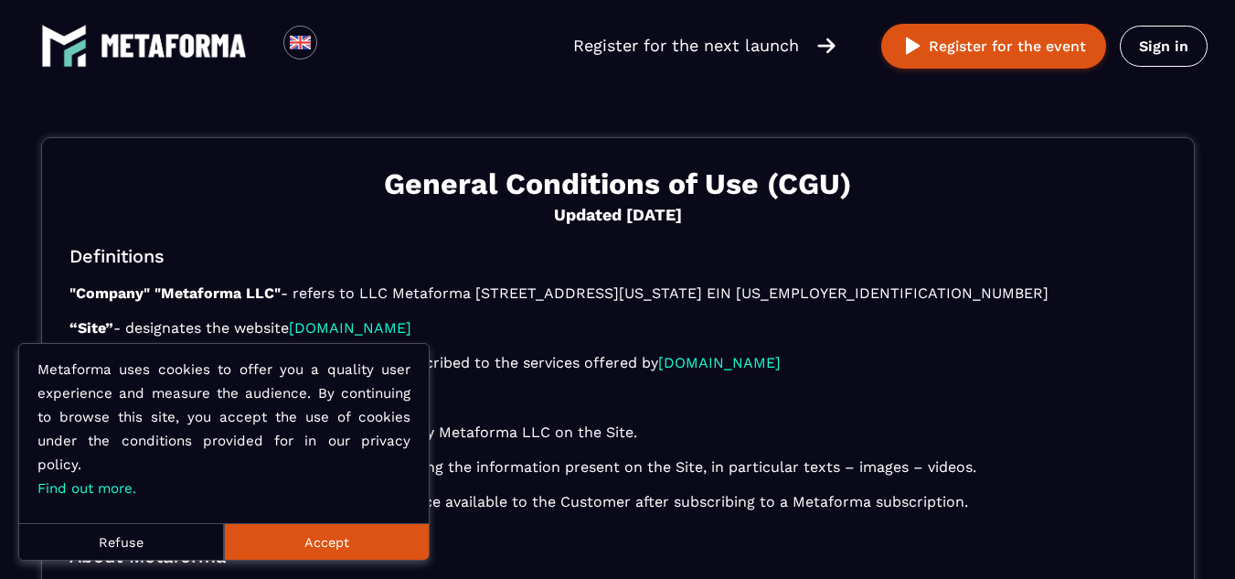 The height and width of the screenshot is (579, 1235). What do you see at coordinates (618, 256) in the screenshot?
I see `h2: Definitions` at bounding box center [618, 256].